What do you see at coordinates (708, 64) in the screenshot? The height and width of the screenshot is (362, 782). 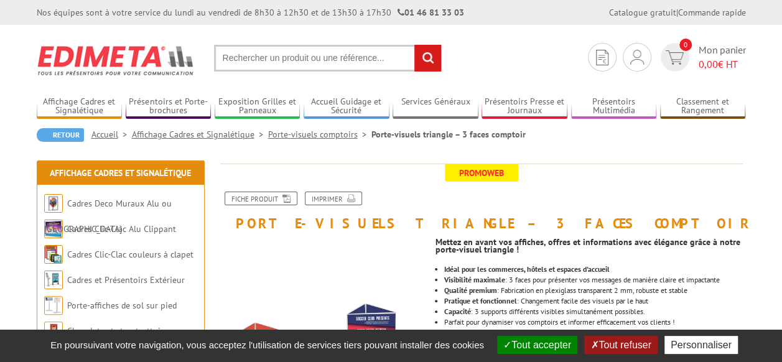 I see `span: 0,00` at bounding box center [708, 64].